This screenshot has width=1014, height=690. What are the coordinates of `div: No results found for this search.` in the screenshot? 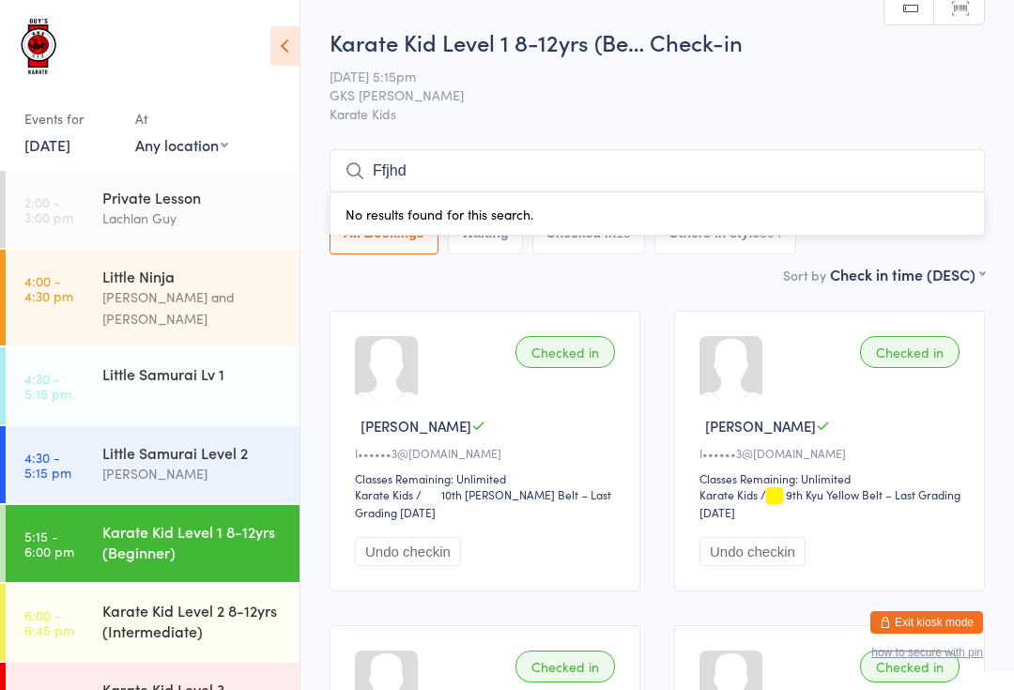 It's located at (657, 214).